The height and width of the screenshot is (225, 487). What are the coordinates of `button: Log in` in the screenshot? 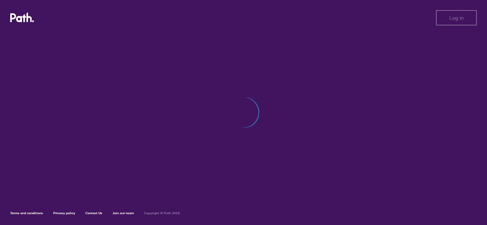 It's located at (456, 18).